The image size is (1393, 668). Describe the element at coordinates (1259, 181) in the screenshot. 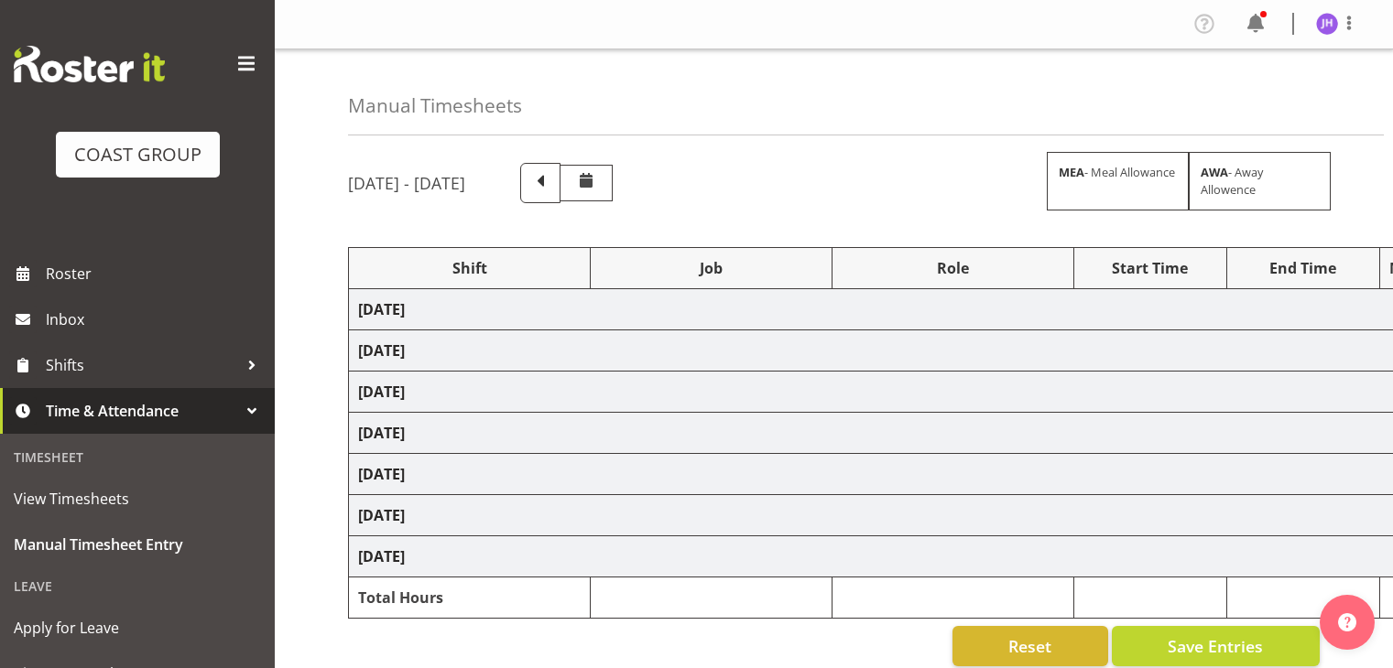

I see `div: - Away Allowence` at that location.